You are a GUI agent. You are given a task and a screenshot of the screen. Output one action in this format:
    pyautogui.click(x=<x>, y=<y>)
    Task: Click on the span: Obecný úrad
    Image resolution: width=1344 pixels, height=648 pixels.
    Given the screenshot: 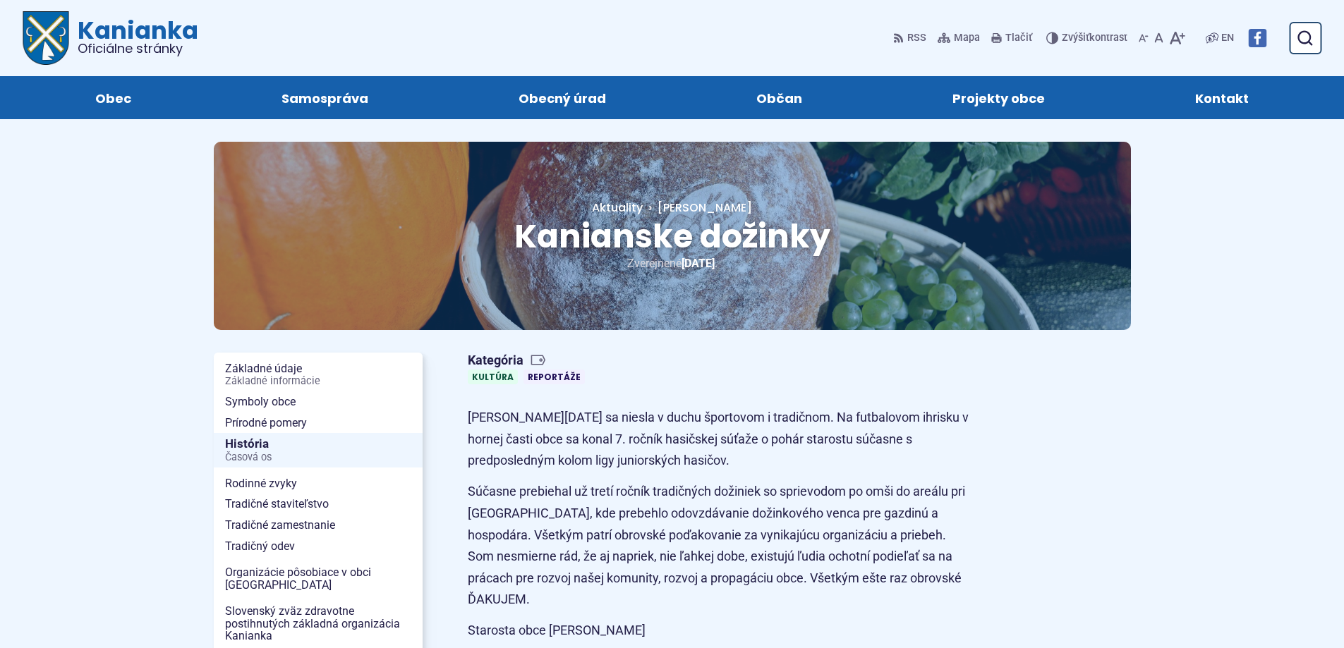 What is the action you would take?
    pyautogui.click(x=562, y=97)
    